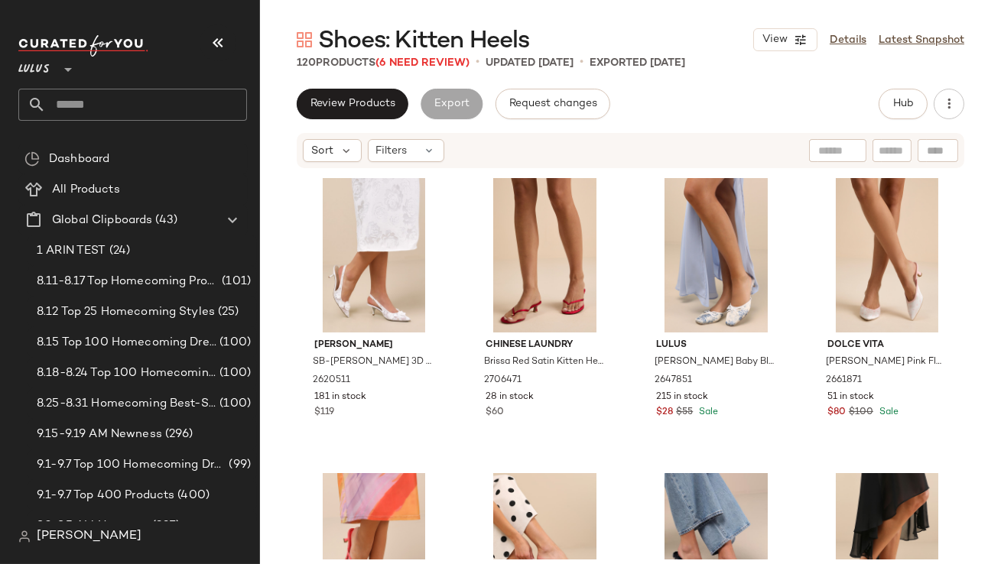 This screenshot has width=1001, height=564. I want to click on img: 2647851_01_OM.jpg, so click(716, 255).